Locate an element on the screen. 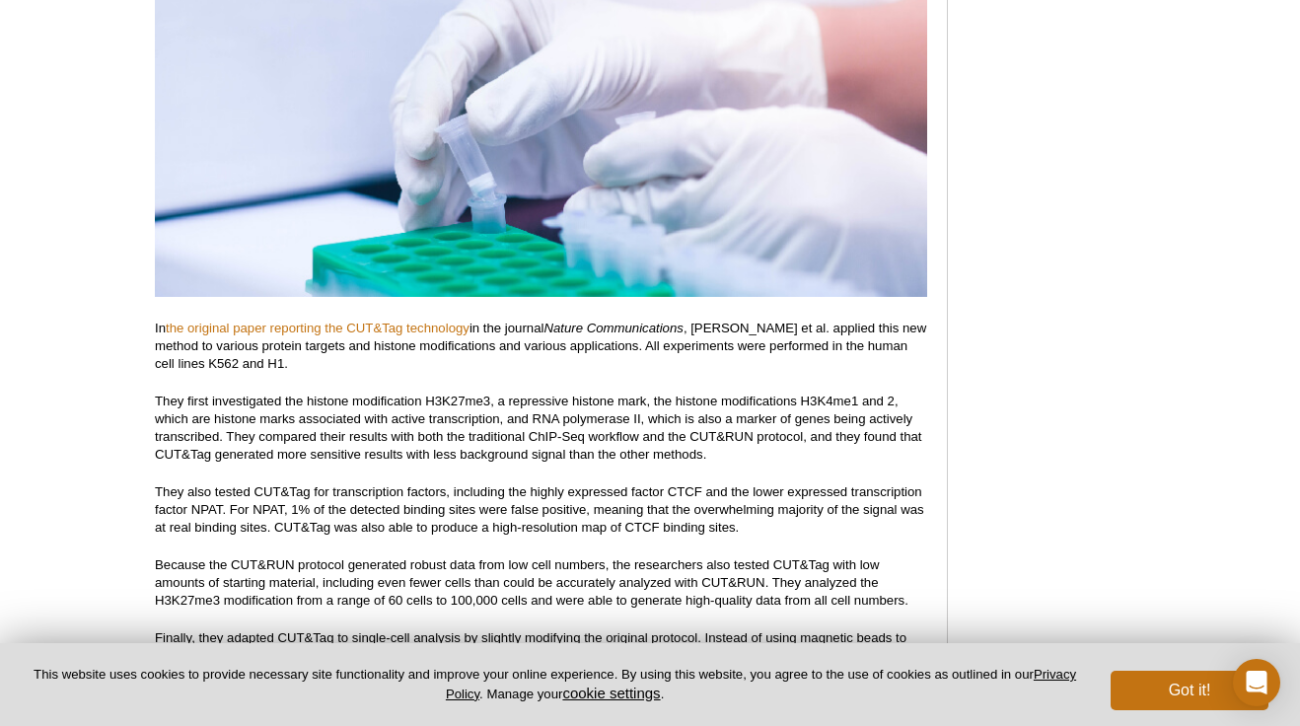 The image size is (1300, 726). p: They first investigated the histone modification H3K27me3, a repressive histone mark, the histone... is located at coordinates (541, 428).